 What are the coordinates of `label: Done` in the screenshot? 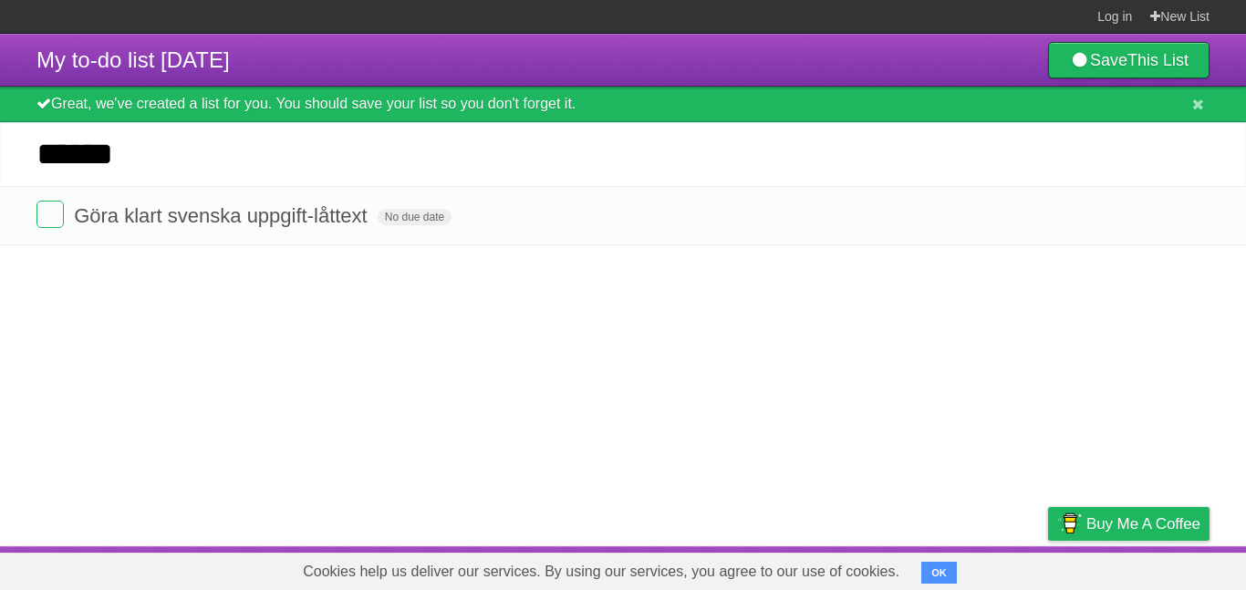 It's located at (50, 214).